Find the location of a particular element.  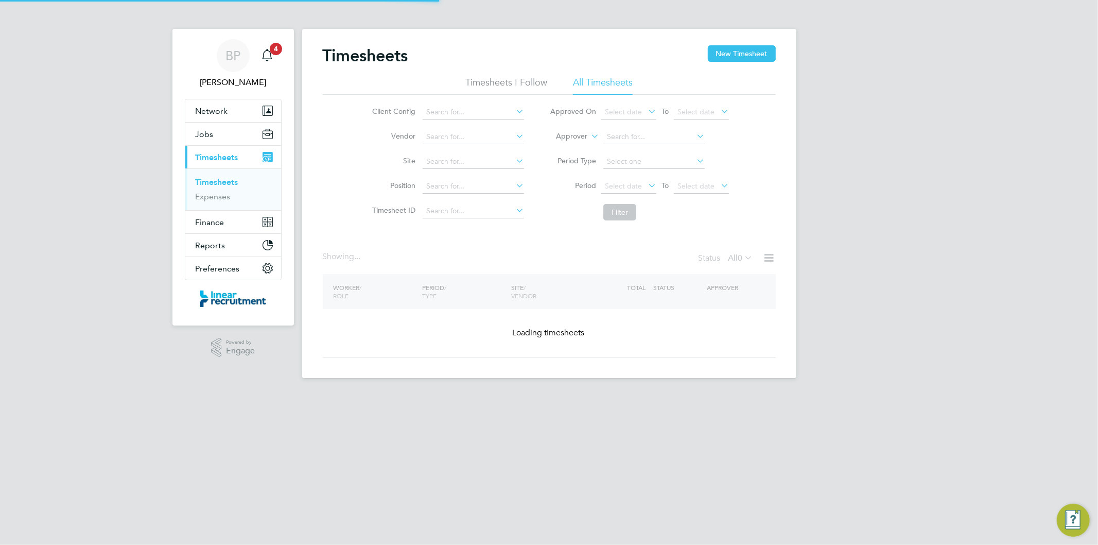

span: Finance is located at coordinates (210, 222).